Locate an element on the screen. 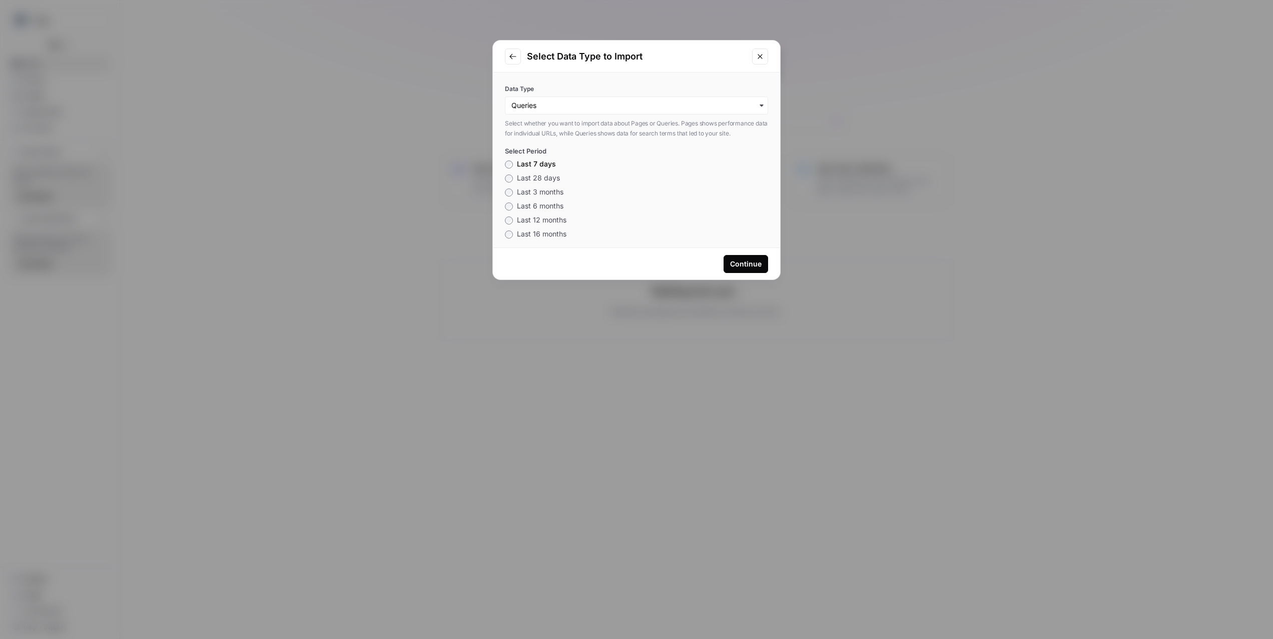  div: Continue is located at coordinates (746, 264).